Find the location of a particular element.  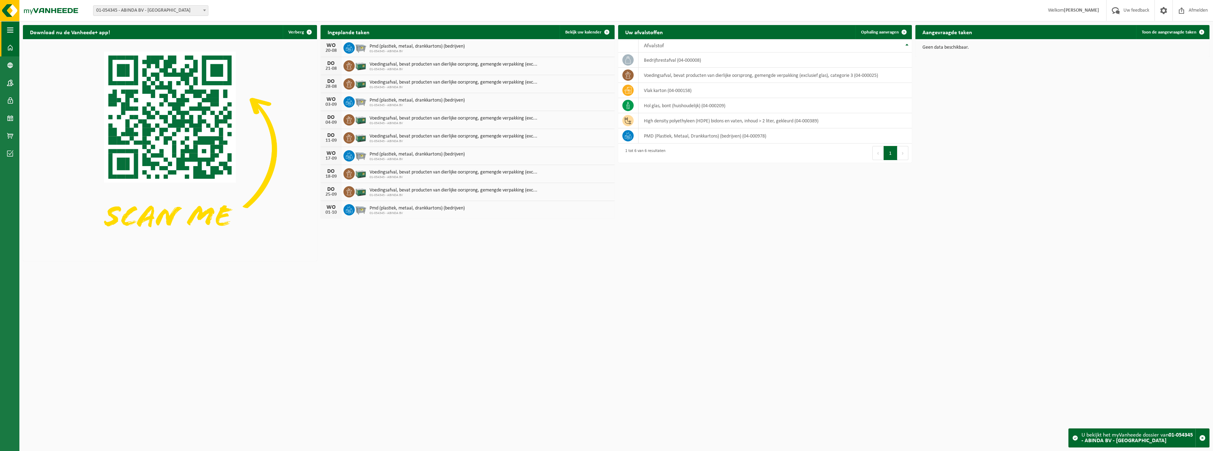

a: Toon de aangevraagde taken is located at coordinates (1172, 32).